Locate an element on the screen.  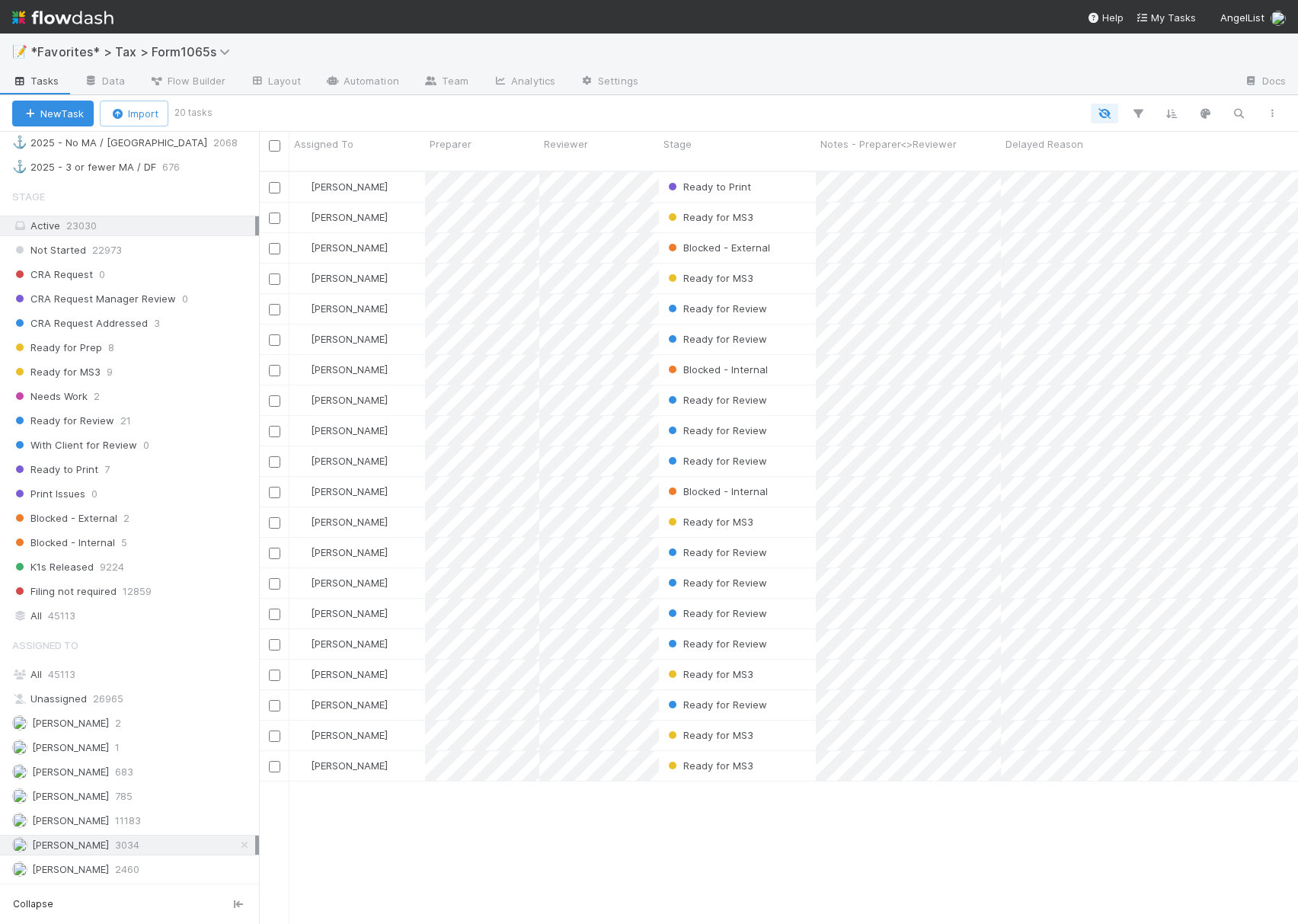
span: 45113 is located at coordinates (62, 675).